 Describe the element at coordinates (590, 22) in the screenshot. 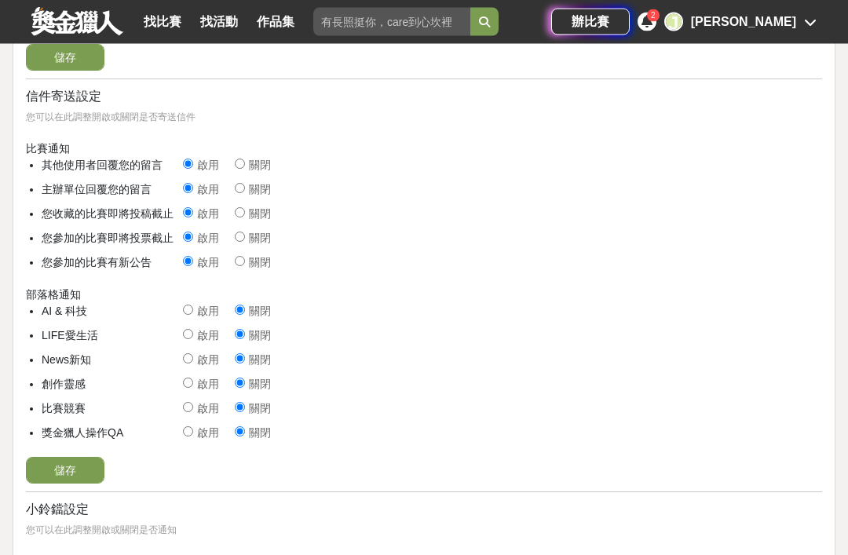

I see `a: 辦比賽` at that location.